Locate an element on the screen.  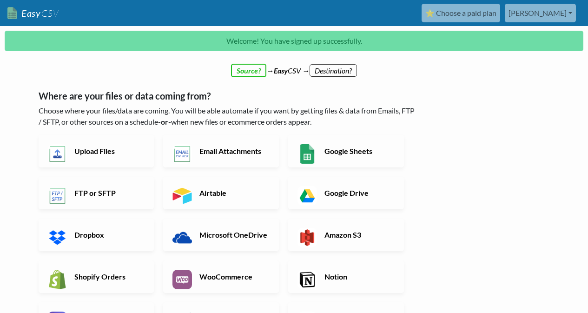
a: Amazon S3 is located at coordinates (346, 235).